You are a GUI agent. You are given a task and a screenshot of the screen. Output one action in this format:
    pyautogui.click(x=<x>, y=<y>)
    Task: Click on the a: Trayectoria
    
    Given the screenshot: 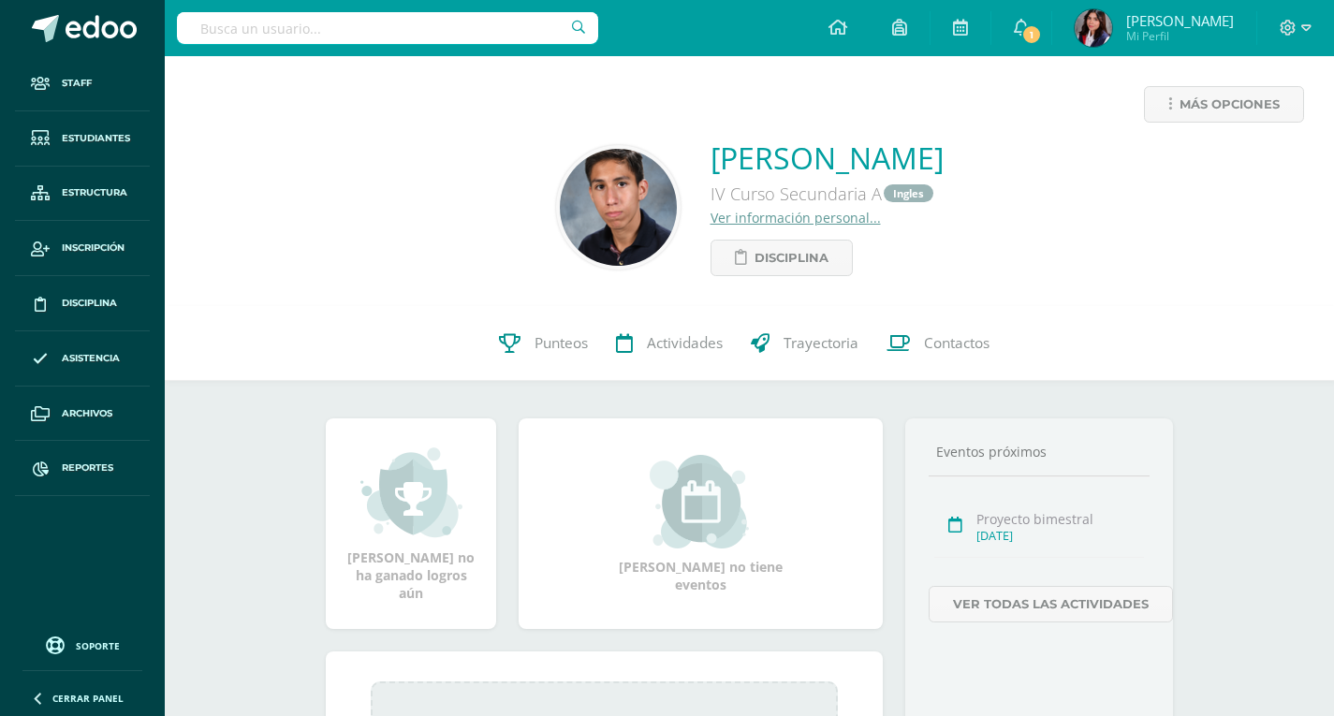 What is the action you would take?
    pyautogui.click(x=804, y=343)
    